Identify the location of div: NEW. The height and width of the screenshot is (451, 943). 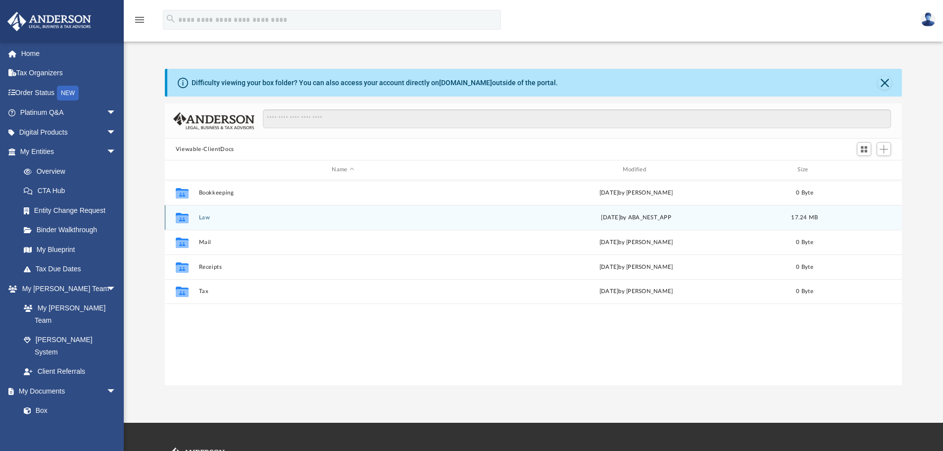
(68, 93).